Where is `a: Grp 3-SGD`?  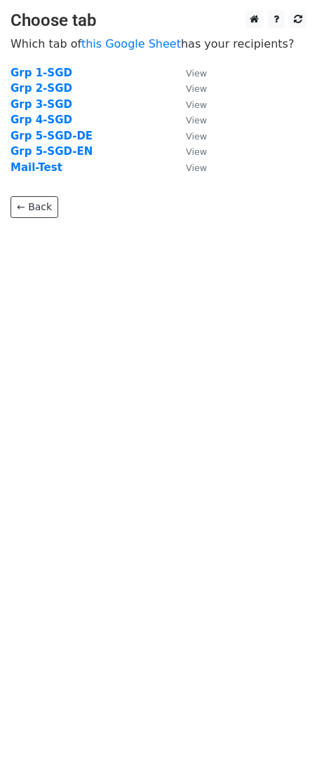
a: Grp 3-SGD is located at coordinates (41, 104).